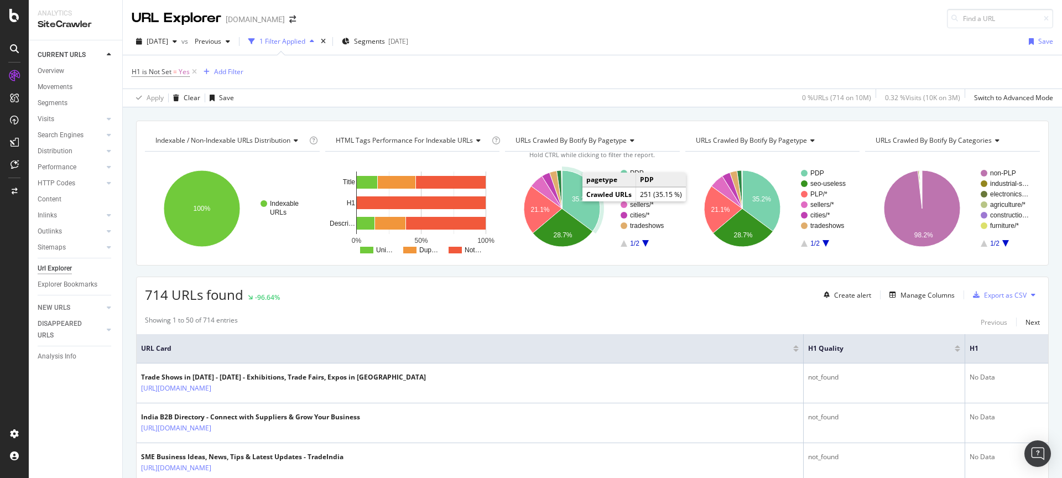  Describe the element at coordinates (70, 330) in the screenshot. I see `a: DISAPPEARED URLS` at that location.